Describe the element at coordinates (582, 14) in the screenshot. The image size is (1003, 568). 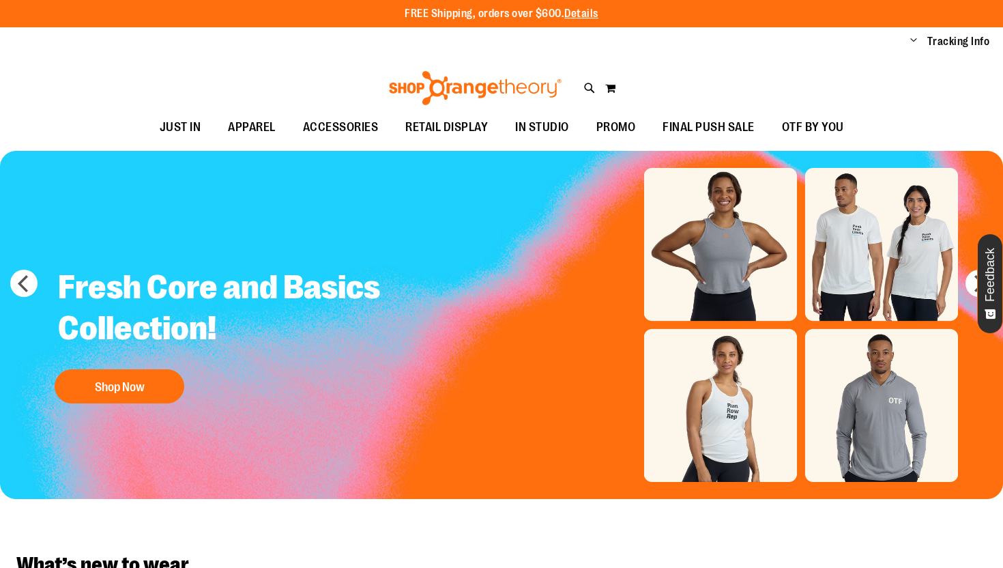
I see `a: Details` at that location.